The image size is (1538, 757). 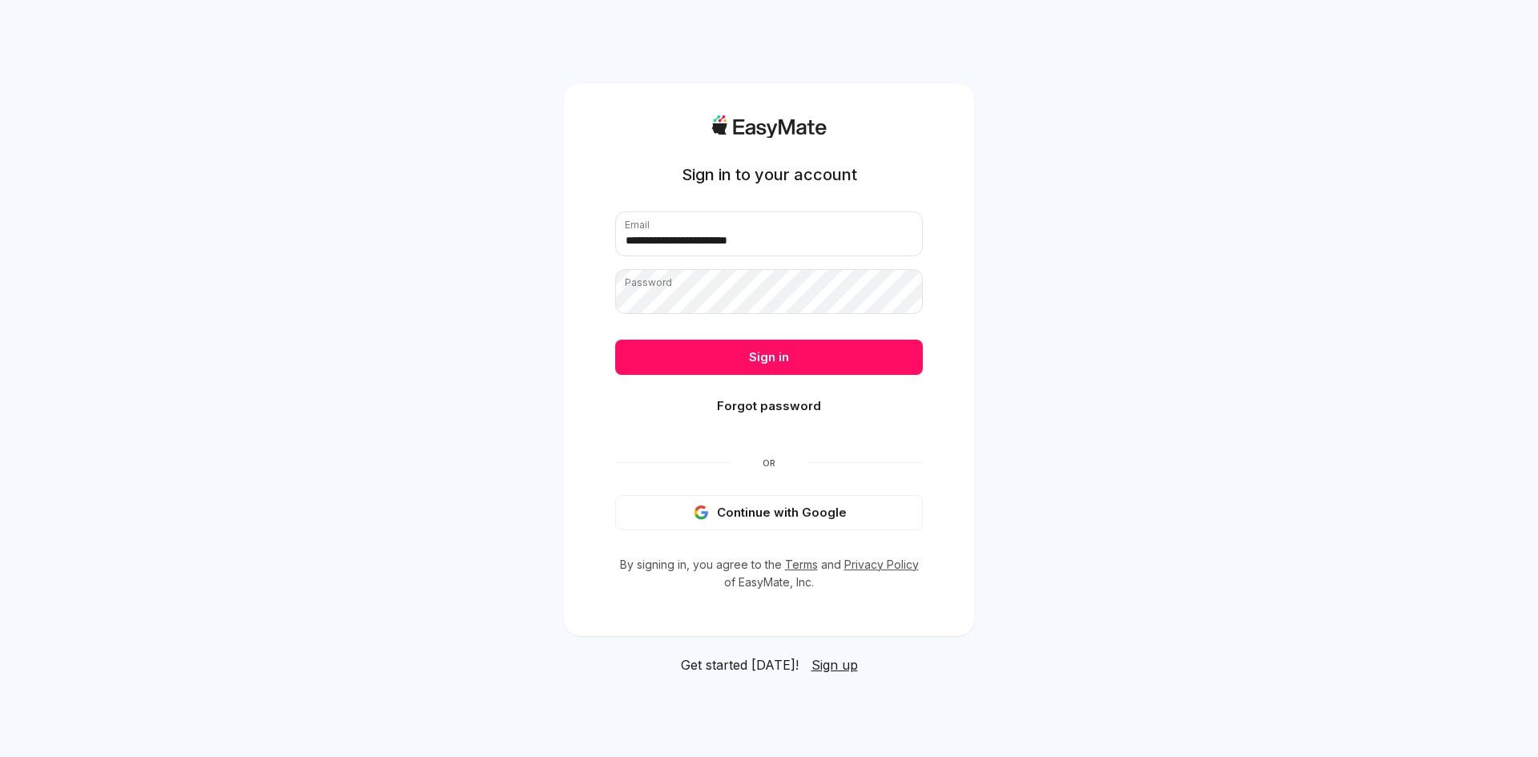 I want to click on button: Continue with Google, so click(x=769, y=513).